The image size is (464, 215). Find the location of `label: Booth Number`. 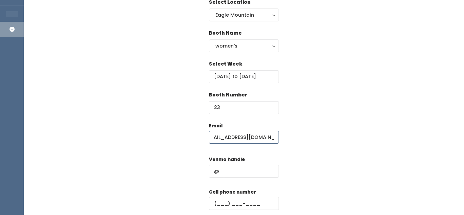

label: Booth Number is located at coordinates (228, 95).